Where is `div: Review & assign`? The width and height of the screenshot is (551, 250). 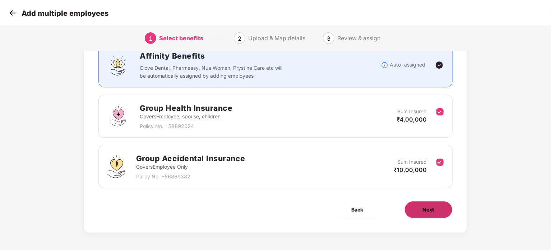 div: Review & assign is located at coordinates (359, 38).